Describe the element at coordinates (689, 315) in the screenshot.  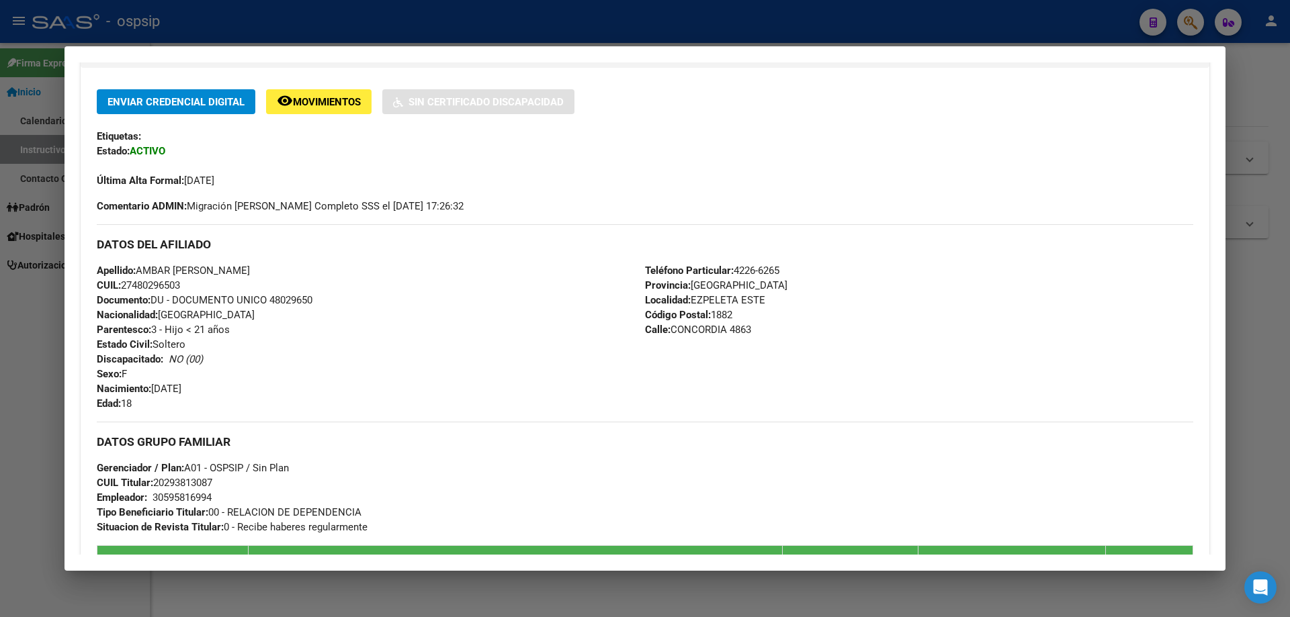
I see `span: 1882` at that location.